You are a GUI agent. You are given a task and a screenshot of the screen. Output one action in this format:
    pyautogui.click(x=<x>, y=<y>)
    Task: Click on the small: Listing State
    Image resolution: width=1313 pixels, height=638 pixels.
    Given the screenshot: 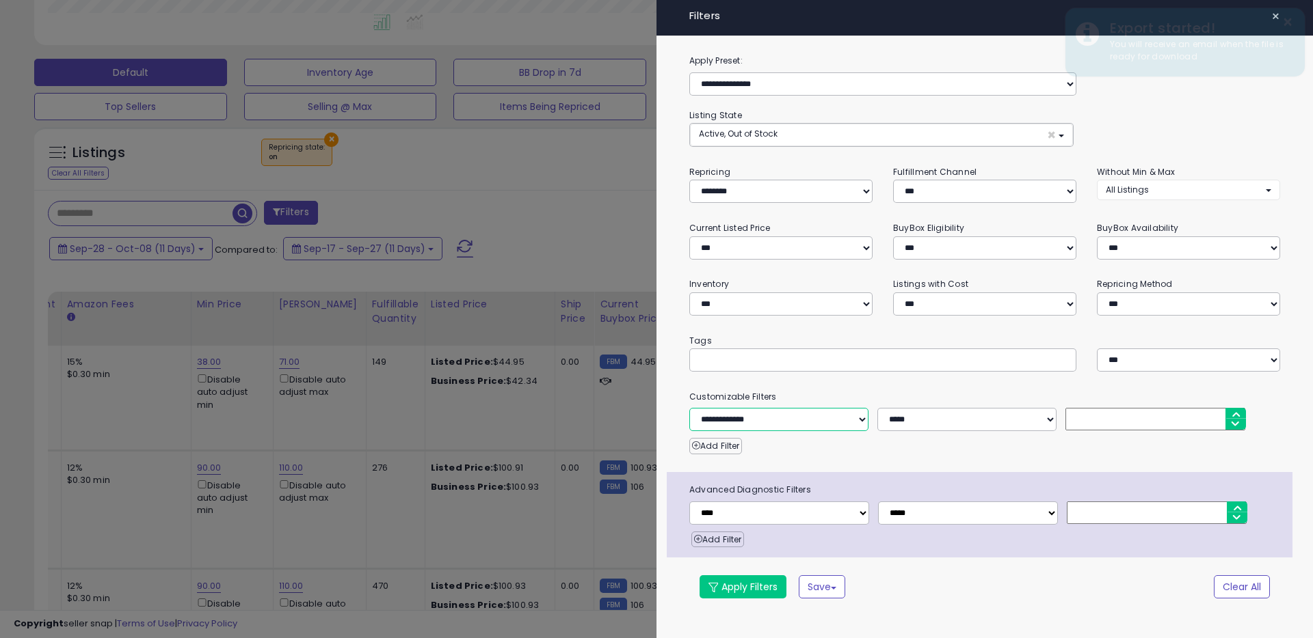 What is the action you would take?
    pyautogui.click(x=715, y=115)
    